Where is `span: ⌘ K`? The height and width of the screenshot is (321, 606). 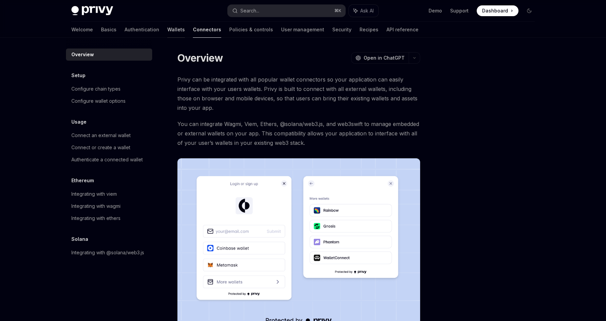 span: ⌘ K is located at coordinates (338, 11).